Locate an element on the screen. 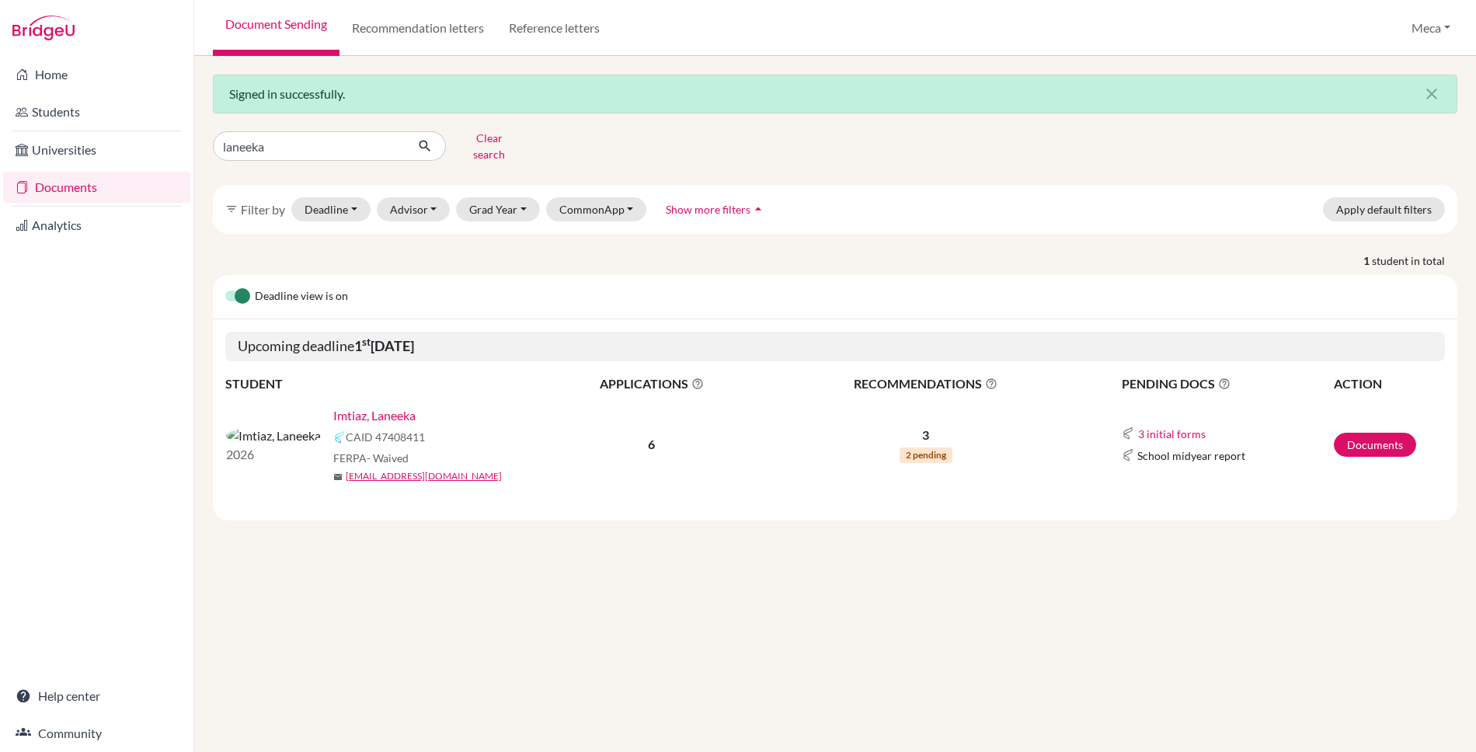  button: Clear search is located at coordinates (489, 146).